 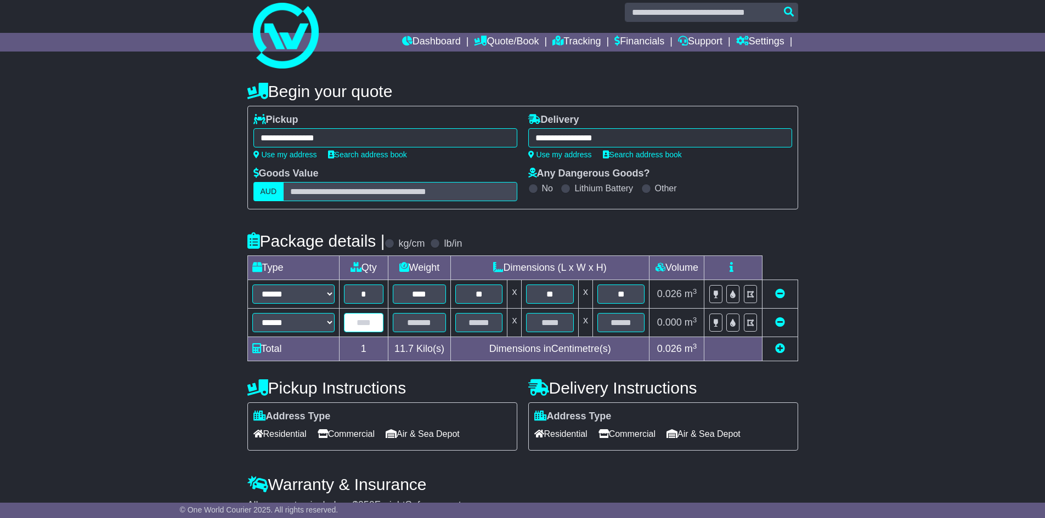 What do you see at coordinates (589, 174) in the screenshot?
I see `label: Any Dangerous Goods?` at bounding box center [589, 174].